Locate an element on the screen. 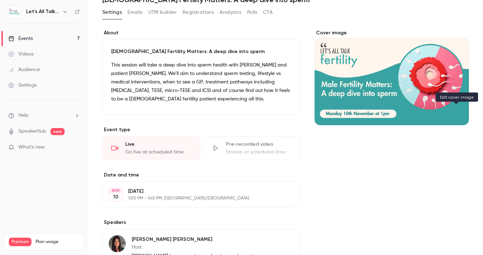 The height and width of the screenshot is (255, 483). button: Emails is located at coordinates (135, 12).